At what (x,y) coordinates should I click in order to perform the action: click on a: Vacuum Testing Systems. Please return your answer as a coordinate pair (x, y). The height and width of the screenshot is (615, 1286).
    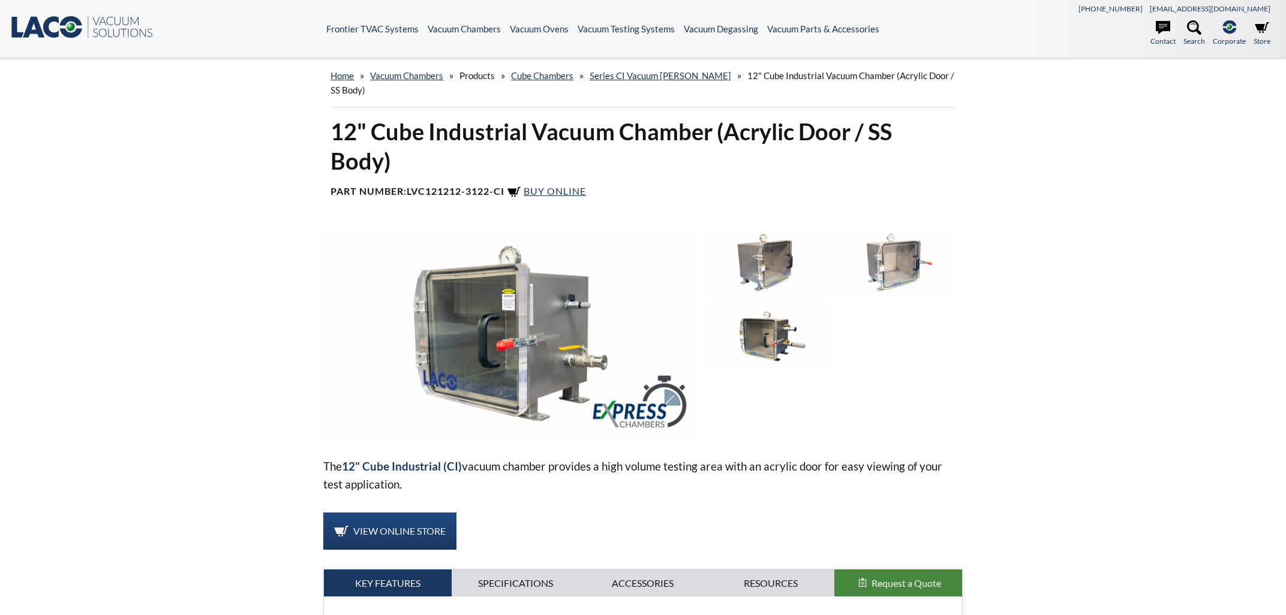
    Looking at the image, I should click on (626, 29).